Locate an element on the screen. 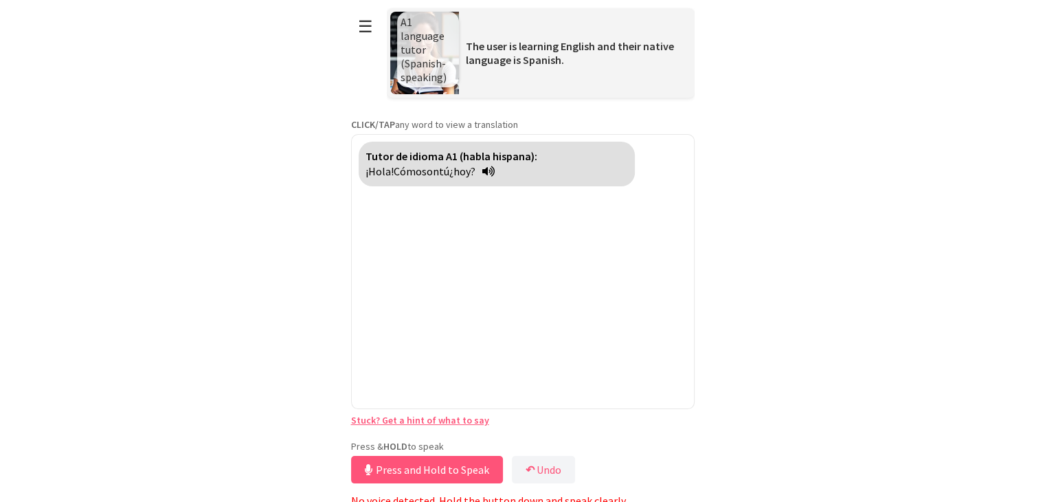  img: Scenario Image is located at coordinates (425, 53).